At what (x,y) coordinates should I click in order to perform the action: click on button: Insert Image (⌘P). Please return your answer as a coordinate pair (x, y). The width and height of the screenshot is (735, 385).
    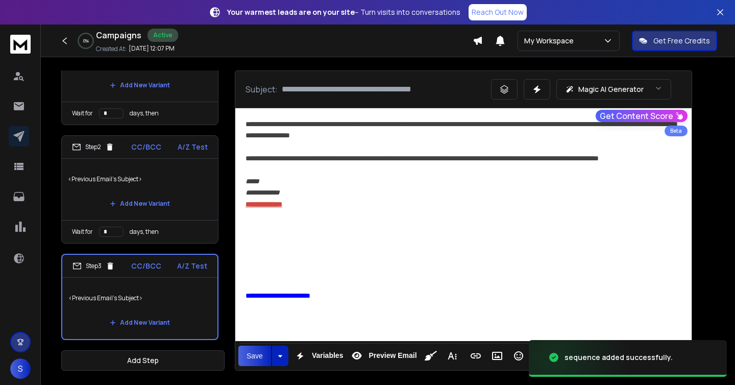
    Looking at the image, I should click on (497, 356).